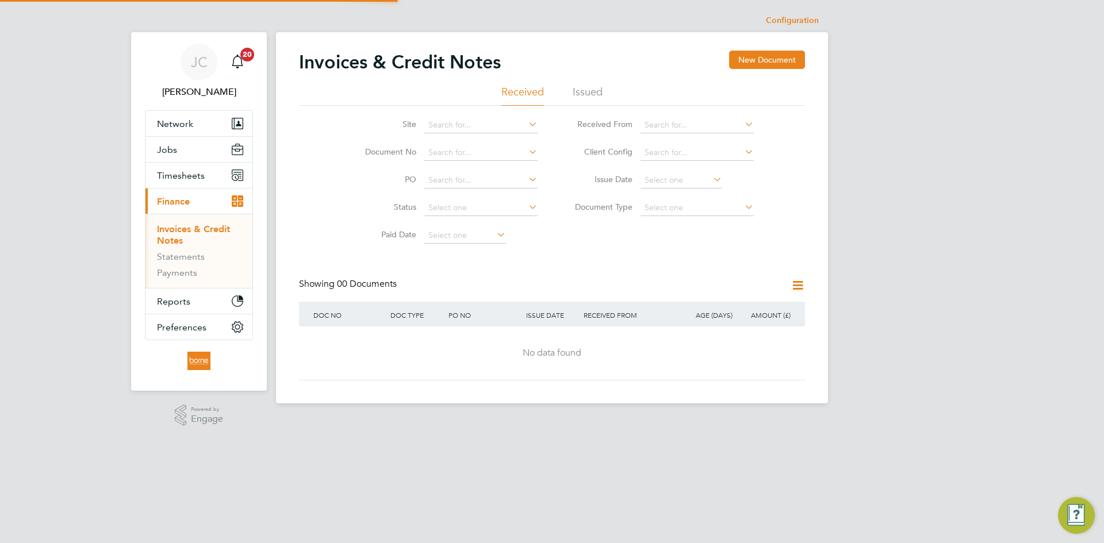 This screenshot has width=1104, height=543. What do you see at coordinates (175, 124) in the screenshot?
I see `span: Network` at bounding box center [175, 124].